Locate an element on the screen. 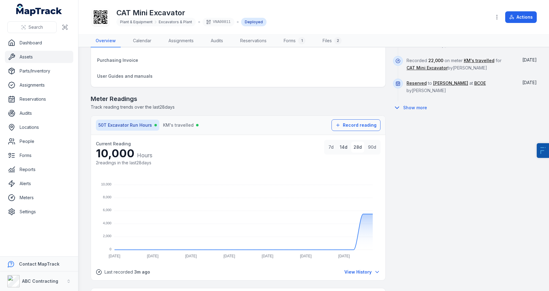 This screenshot has height=291, width=549. a: Parts/Inventory is located at coordinates (39, 71).